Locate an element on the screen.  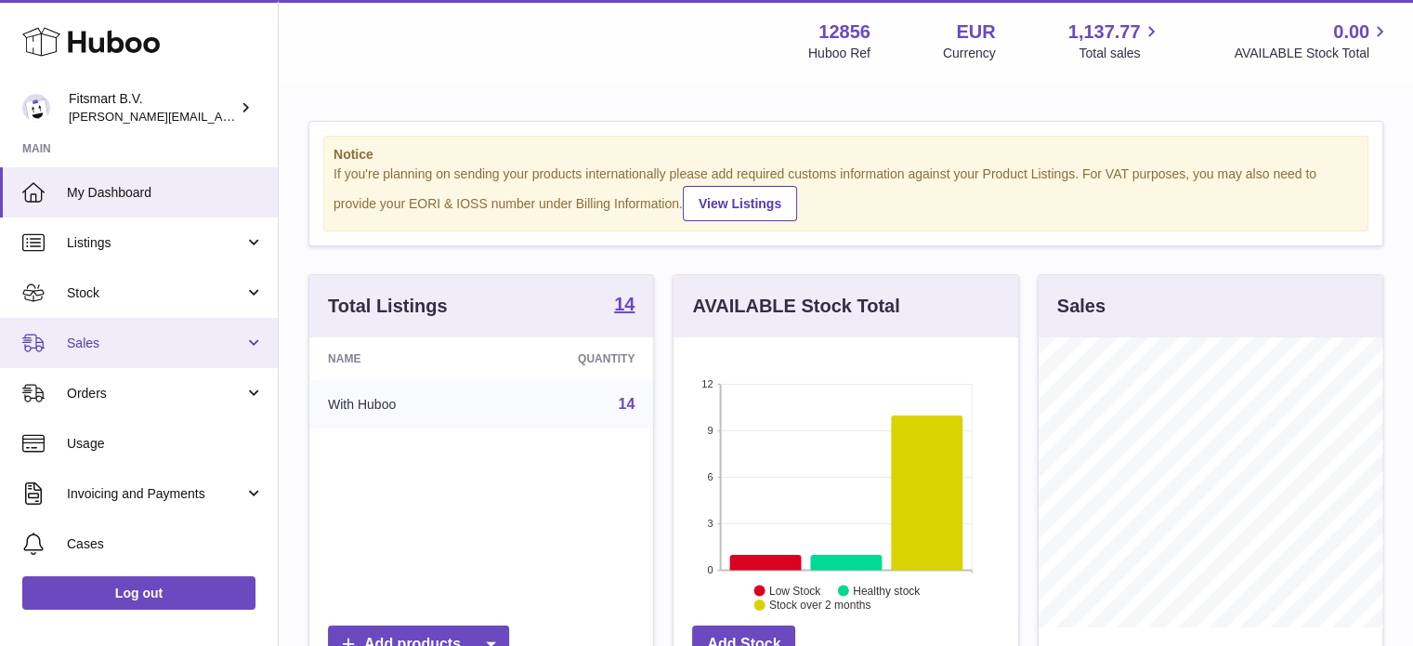
text: Low Stock is located at coordinates (795, 590).